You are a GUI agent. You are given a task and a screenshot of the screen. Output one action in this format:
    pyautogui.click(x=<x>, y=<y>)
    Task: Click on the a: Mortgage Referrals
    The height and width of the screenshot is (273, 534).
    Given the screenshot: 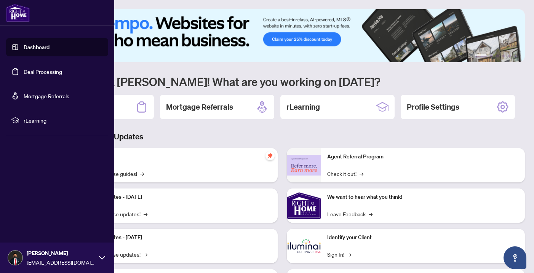 What is the action you would take?
    pyautogui.click(x=46, y=96)
    